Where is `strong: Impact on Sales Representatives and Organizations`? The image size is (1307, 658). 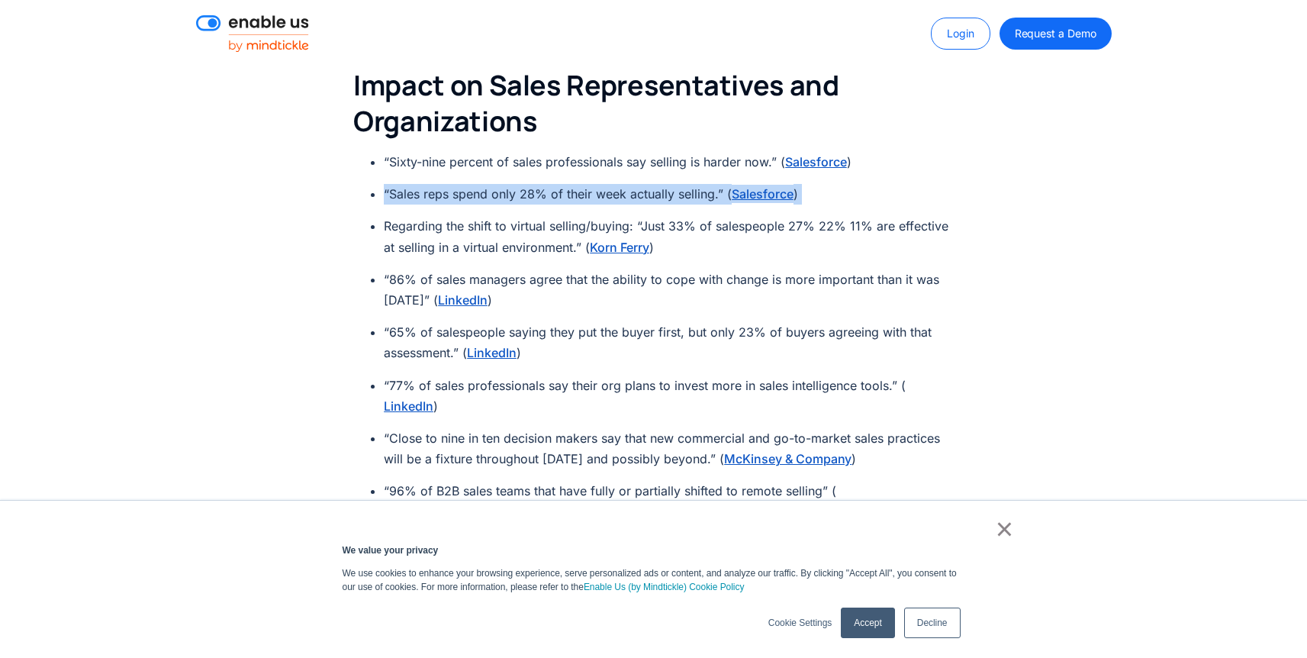
strong: Impact on Sales Representatives and Organizations is located at coordinates (596, 103).